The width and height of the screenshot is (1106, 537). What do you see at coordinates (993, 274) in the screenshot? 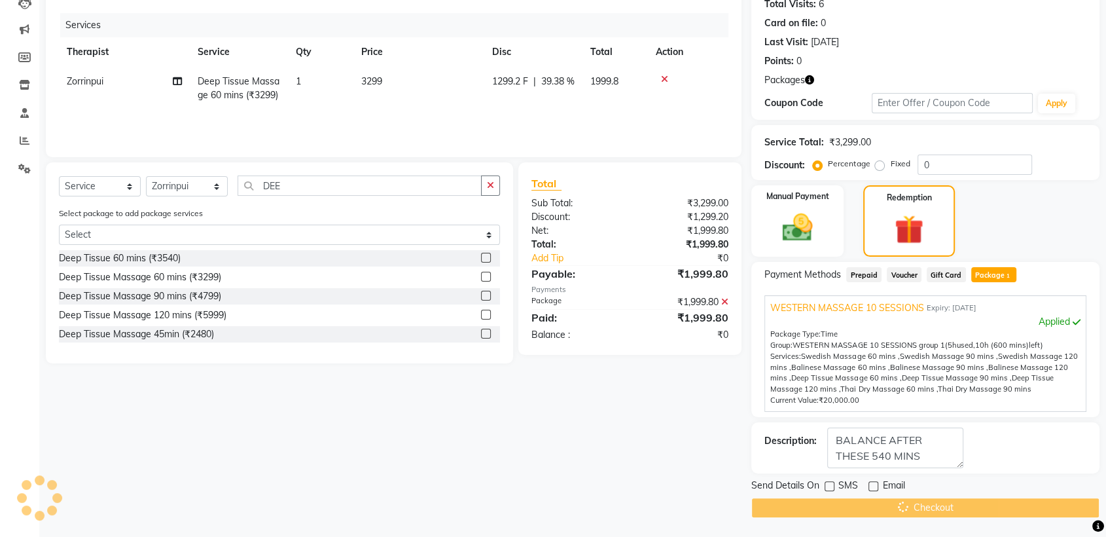
I see `span: Package` at bounding box center [993, 274].